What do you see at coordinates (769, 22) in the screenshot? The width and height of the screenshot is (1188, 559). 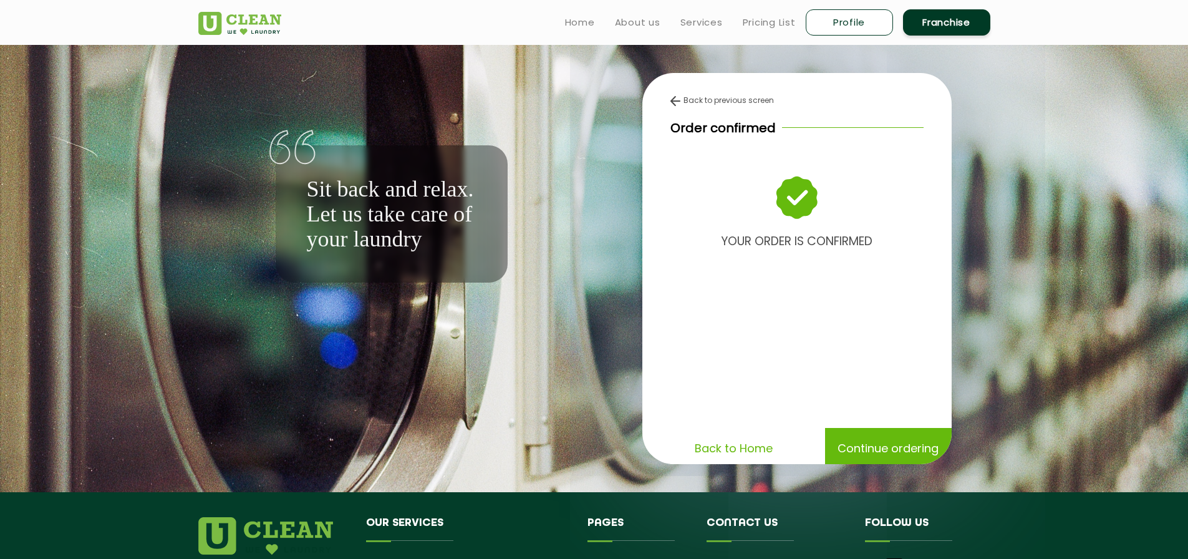 I see `a: Pricing List` at bounding box center [769, 22].